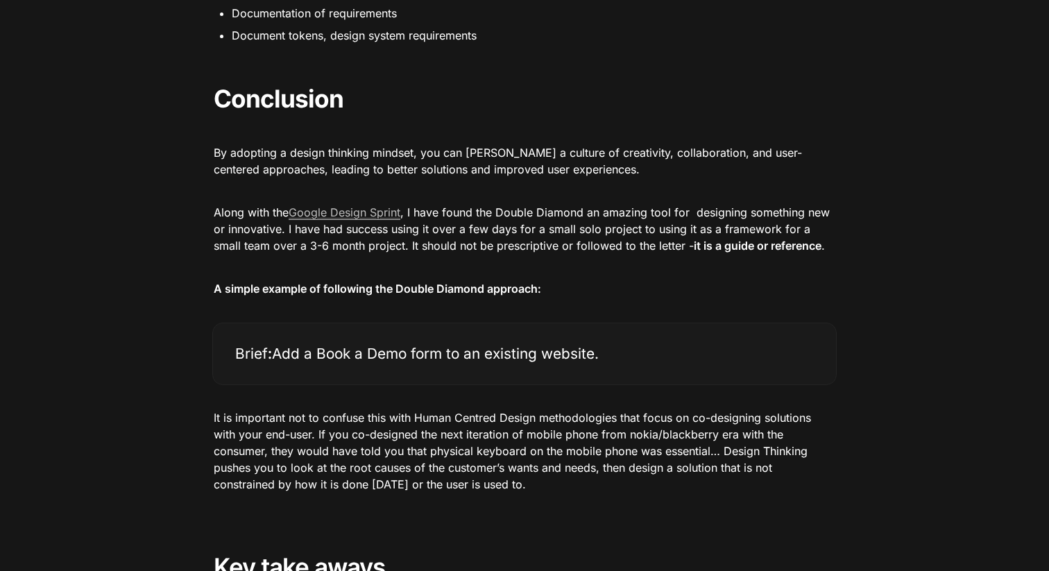 The image size is (1049, 571). Describe the element at coordinates (534, 13) in the screenshot. I see `li: Documentation of requirements` at that location.